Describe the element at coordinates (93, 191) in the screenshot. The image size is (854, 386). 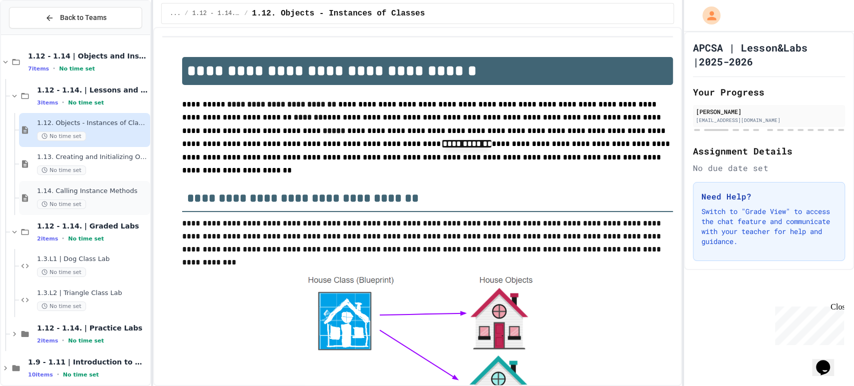
I see `span: 1.14. Calling Instance Methods` at that location.